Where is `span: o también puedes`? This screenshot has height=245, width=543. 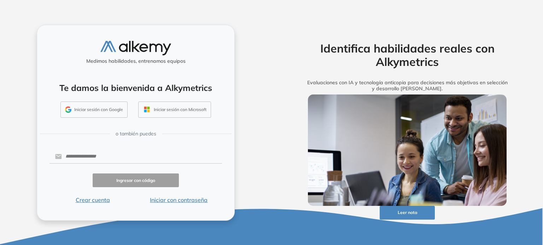 span: o también puedes is located at coordinates (136, 134).